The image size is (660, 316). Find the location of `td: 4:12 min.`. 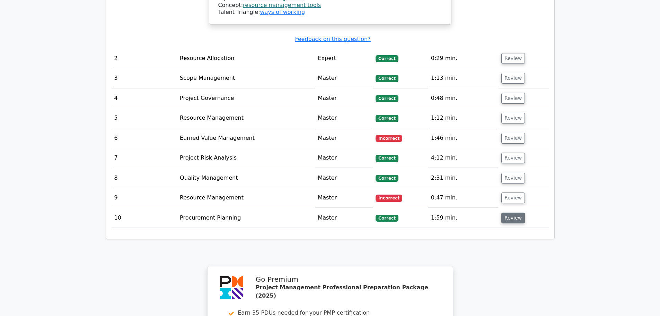

td: 4:12 min. is located at coordinates (463, 158).